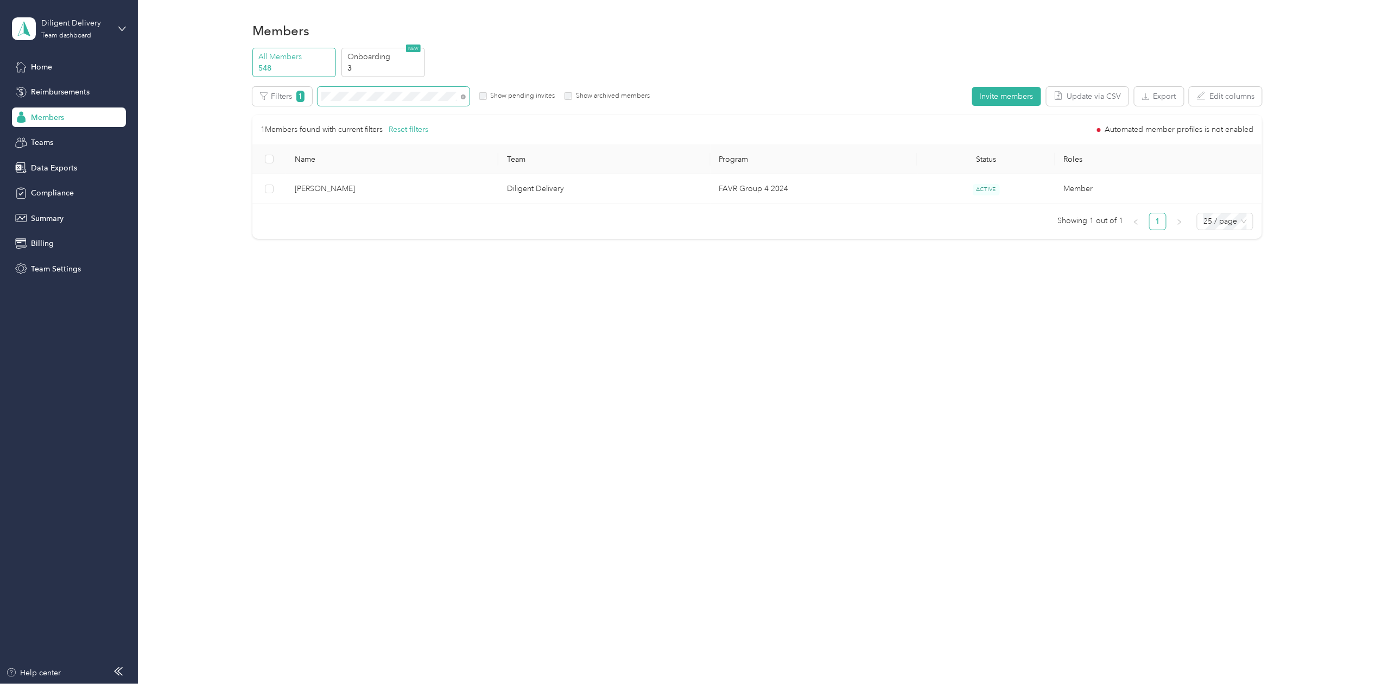 This screenshot has width=1382, height=684. What do you see at coordinates (1136, 222) in the screenshot?
I see `span: left` at bounding box center [1136, 222].